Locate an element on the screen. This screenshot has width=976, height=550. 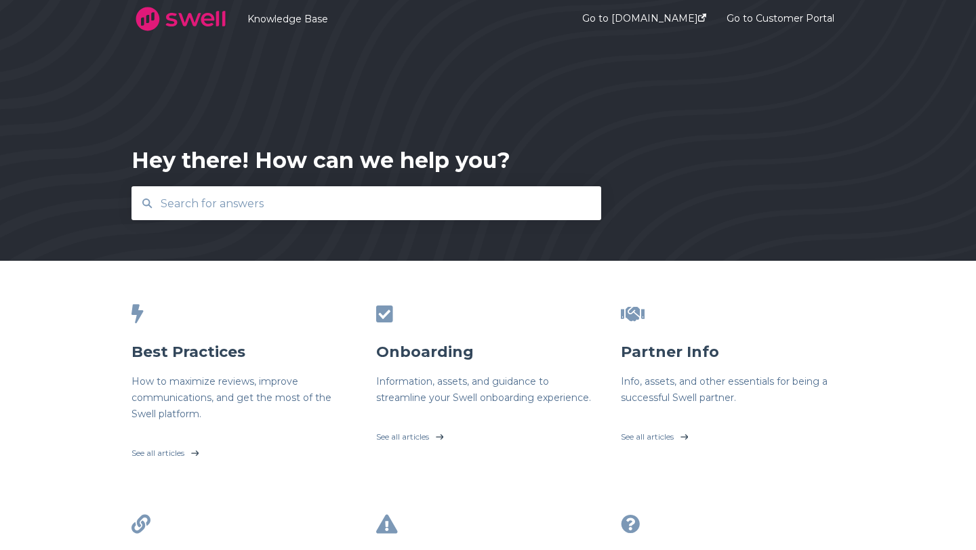
h6: How to maximize reviews, improve communications, and get the most of the Swell platform. is located at coordinates (243, 398).